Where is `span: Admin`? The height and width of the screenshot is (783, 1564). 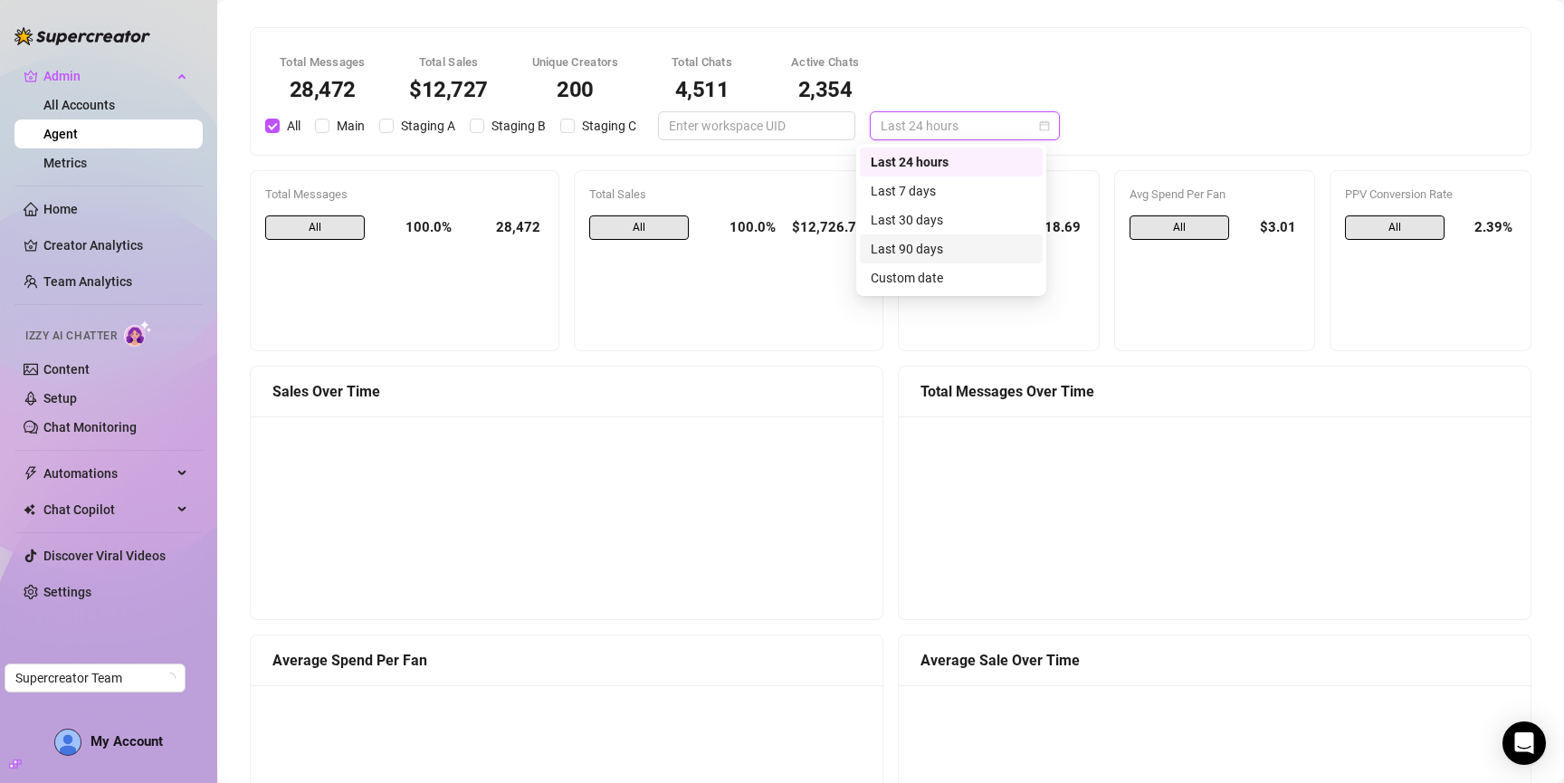 span: Admin is located at coordinates (108, 76).